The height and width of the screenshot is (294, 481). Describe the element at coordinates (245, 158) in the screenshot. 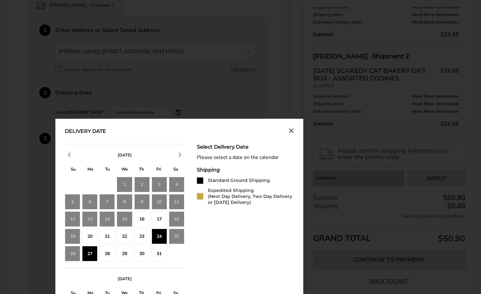

I see `div: Please select a date on the calendar` at that location.